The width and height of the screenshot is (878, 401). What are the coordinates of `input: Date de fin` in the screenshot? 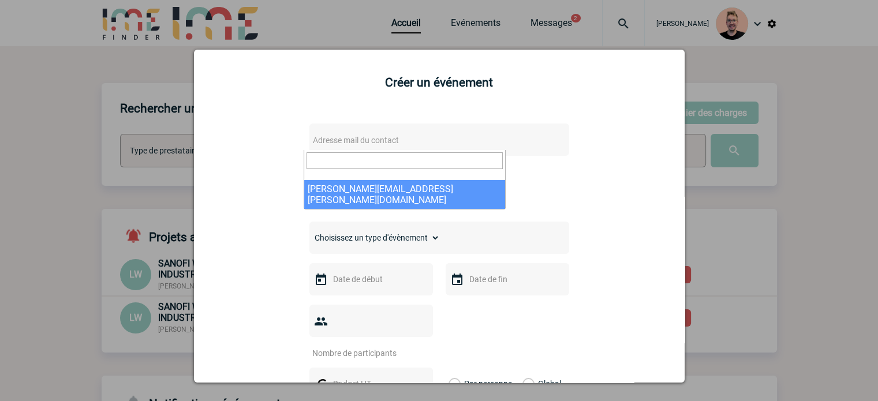 It's located at (506, 280).